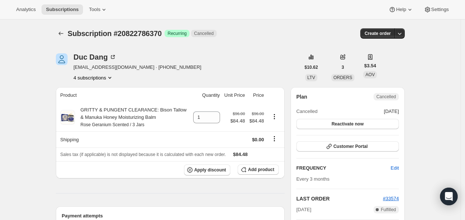  Describe the element at coordinates (62, 10) in the screenshot. I see `span: Subscriptions` at that location.